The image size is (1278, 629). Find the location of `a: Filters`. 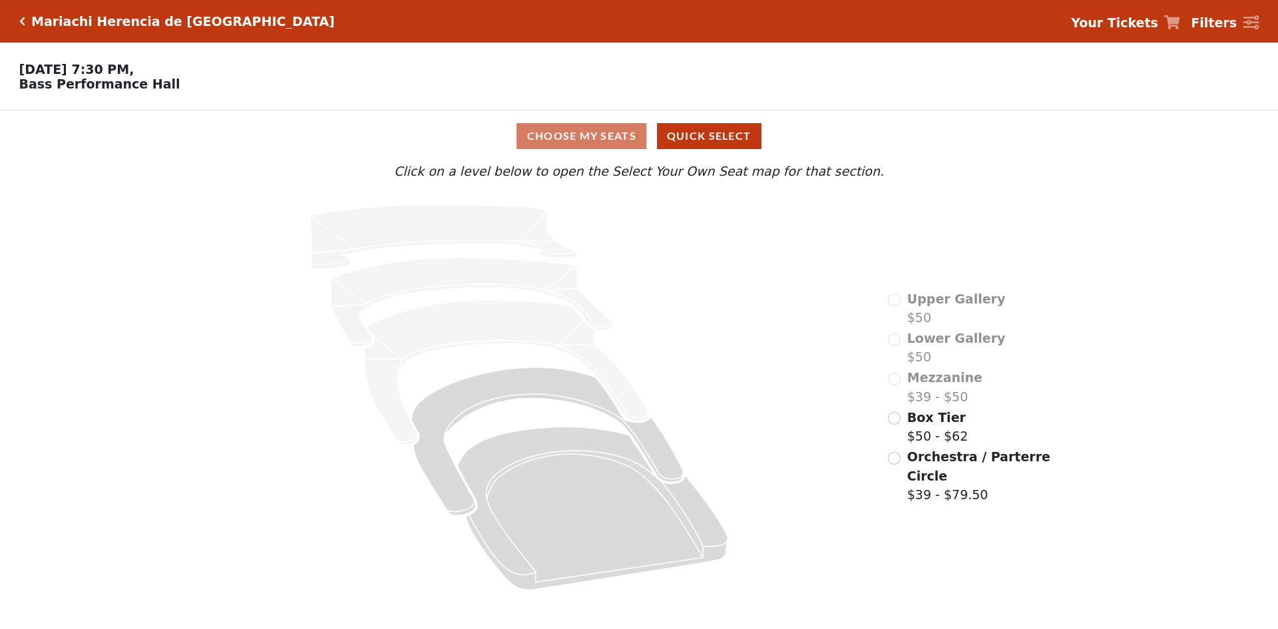

a: Filters is located at coordinates (1225, 23).